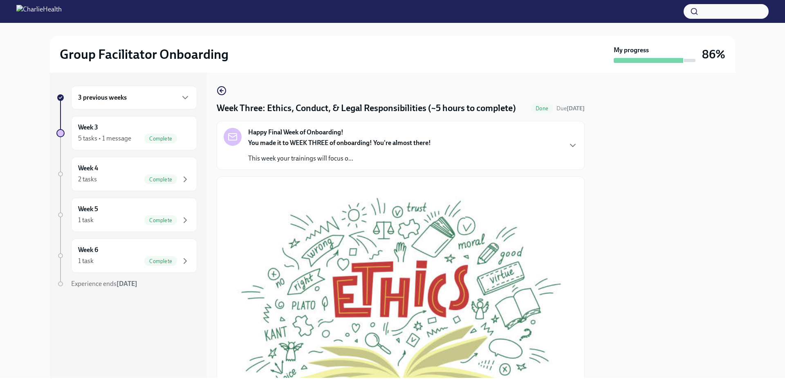 The height and width of the screenshot is (386, 785). What do you see at coordinates (105, 139) in the screenshot?
I see `div: 5 tasks • 1 message` at bounding box center [105, 139].